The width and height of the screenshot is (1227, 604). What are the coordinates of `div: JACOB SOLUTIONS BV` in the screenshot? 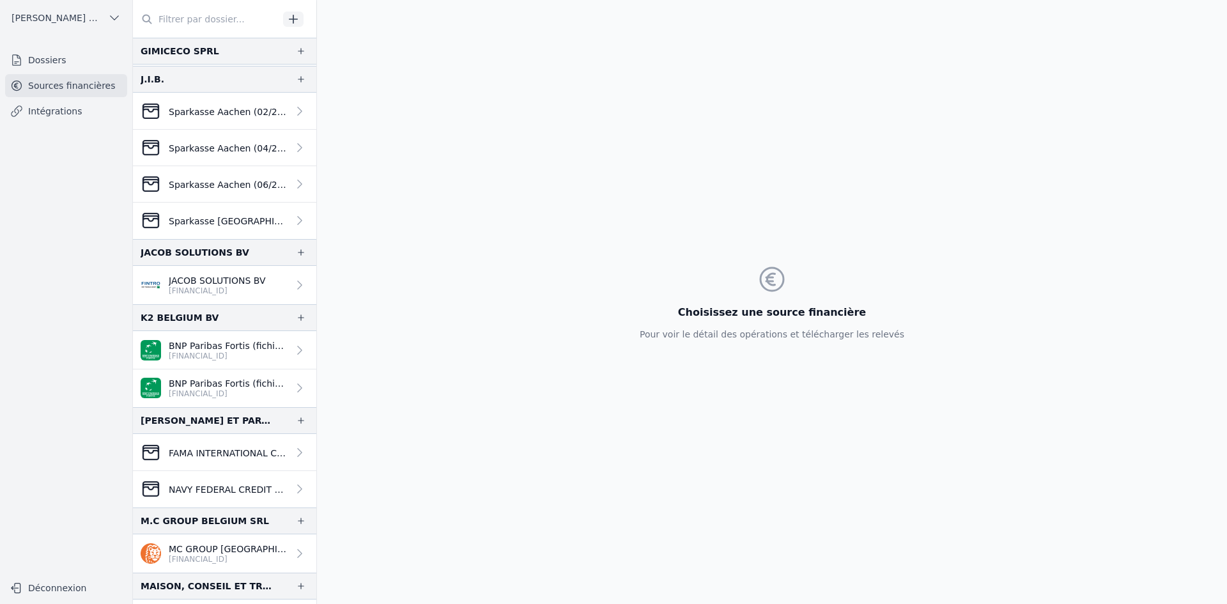 It's located at (195, 252).